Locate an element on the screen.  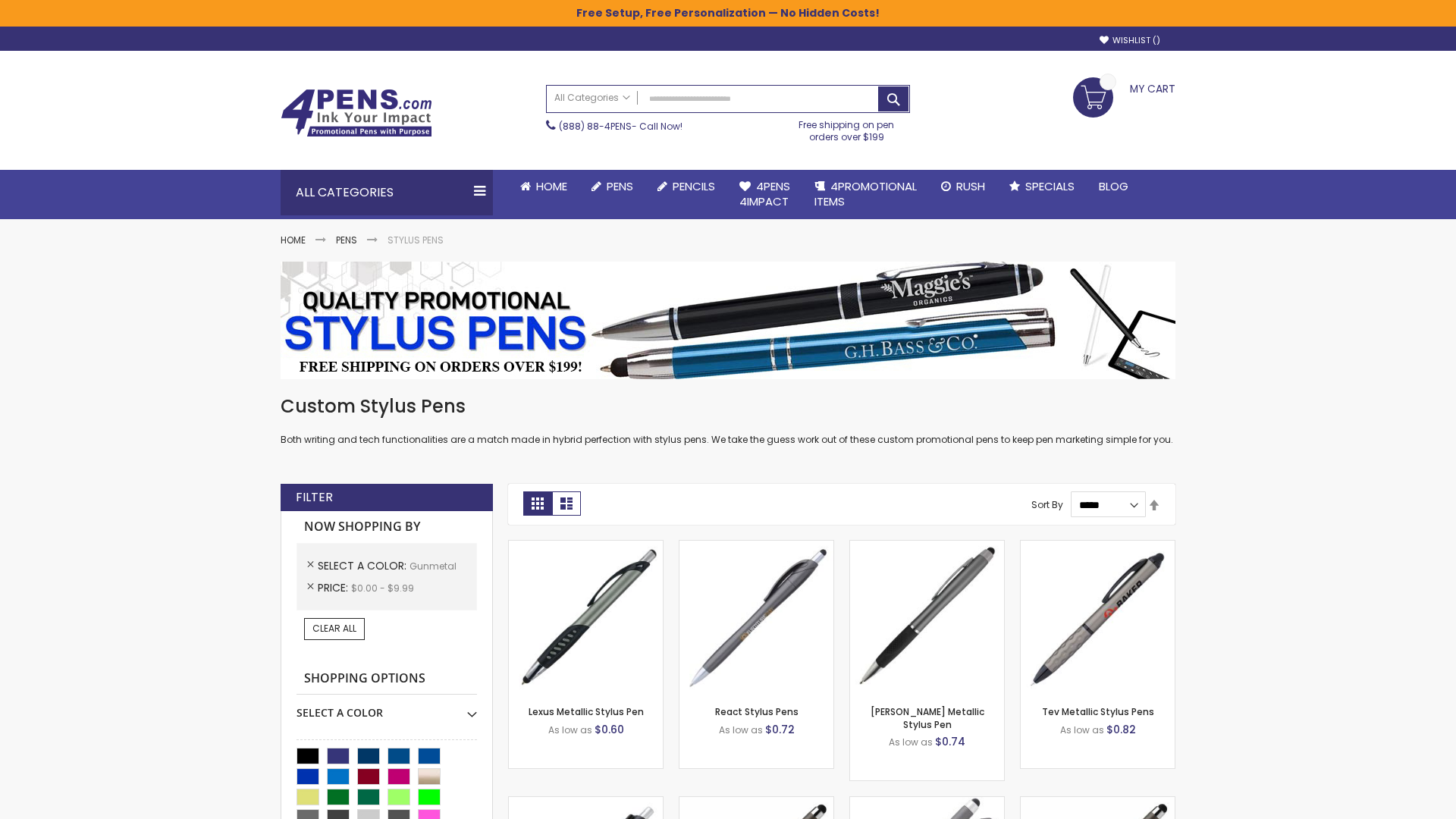
span: Pens is located at coordinates (620, 185).